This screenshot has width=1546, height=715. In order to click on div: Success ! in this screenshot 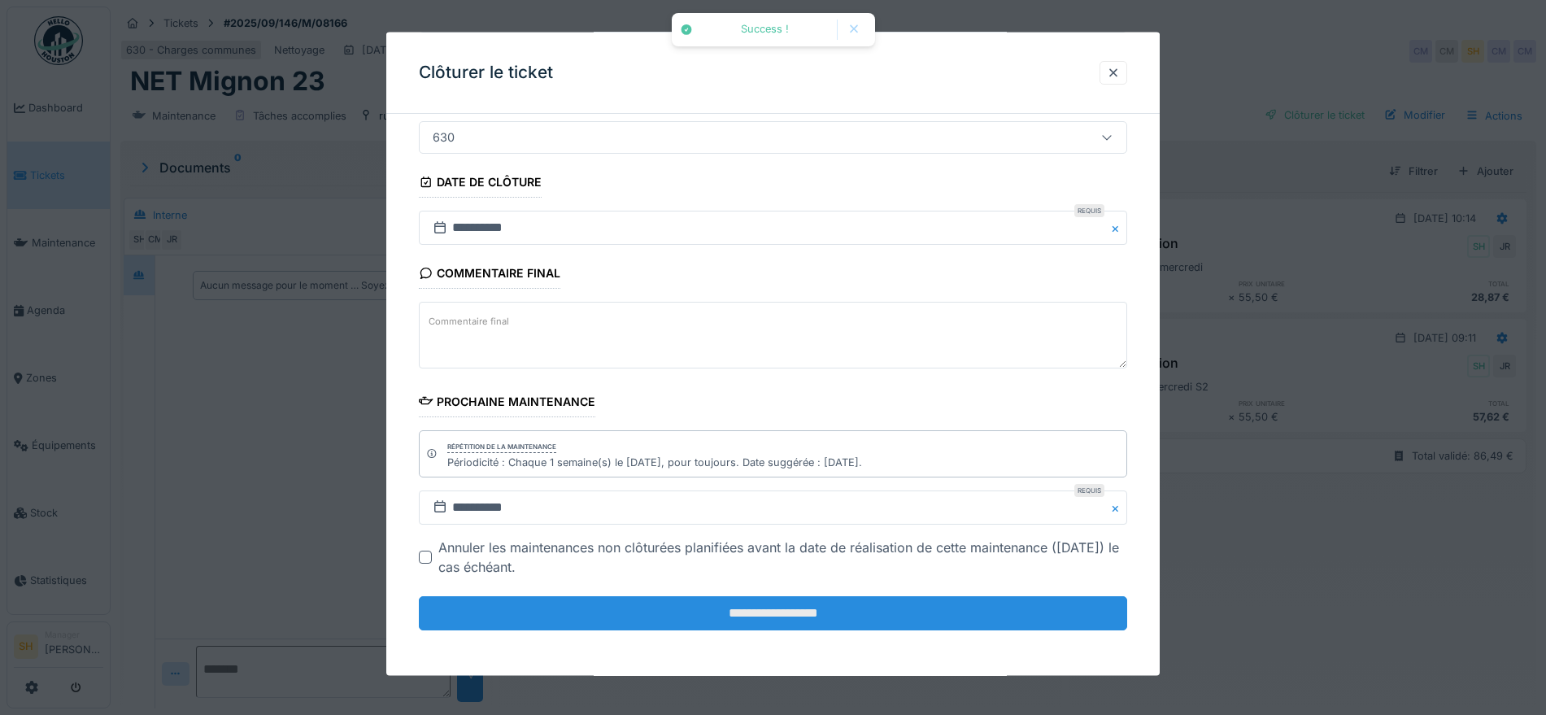, I will do `click(764, 29)`.